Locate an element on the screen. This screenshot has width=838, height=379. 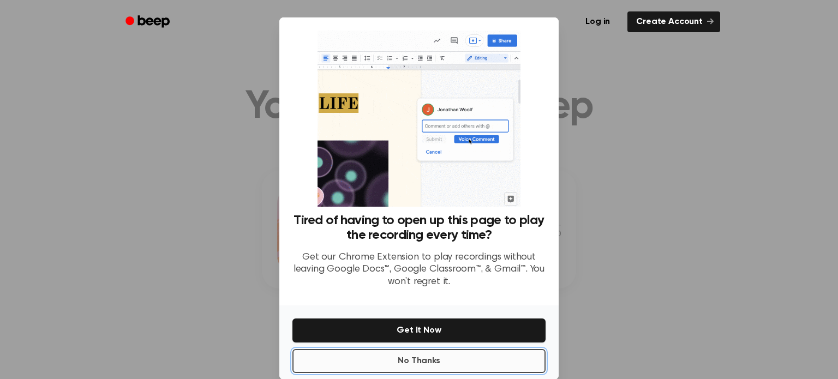
button: No Thanks is located at coordinates (419, 361).